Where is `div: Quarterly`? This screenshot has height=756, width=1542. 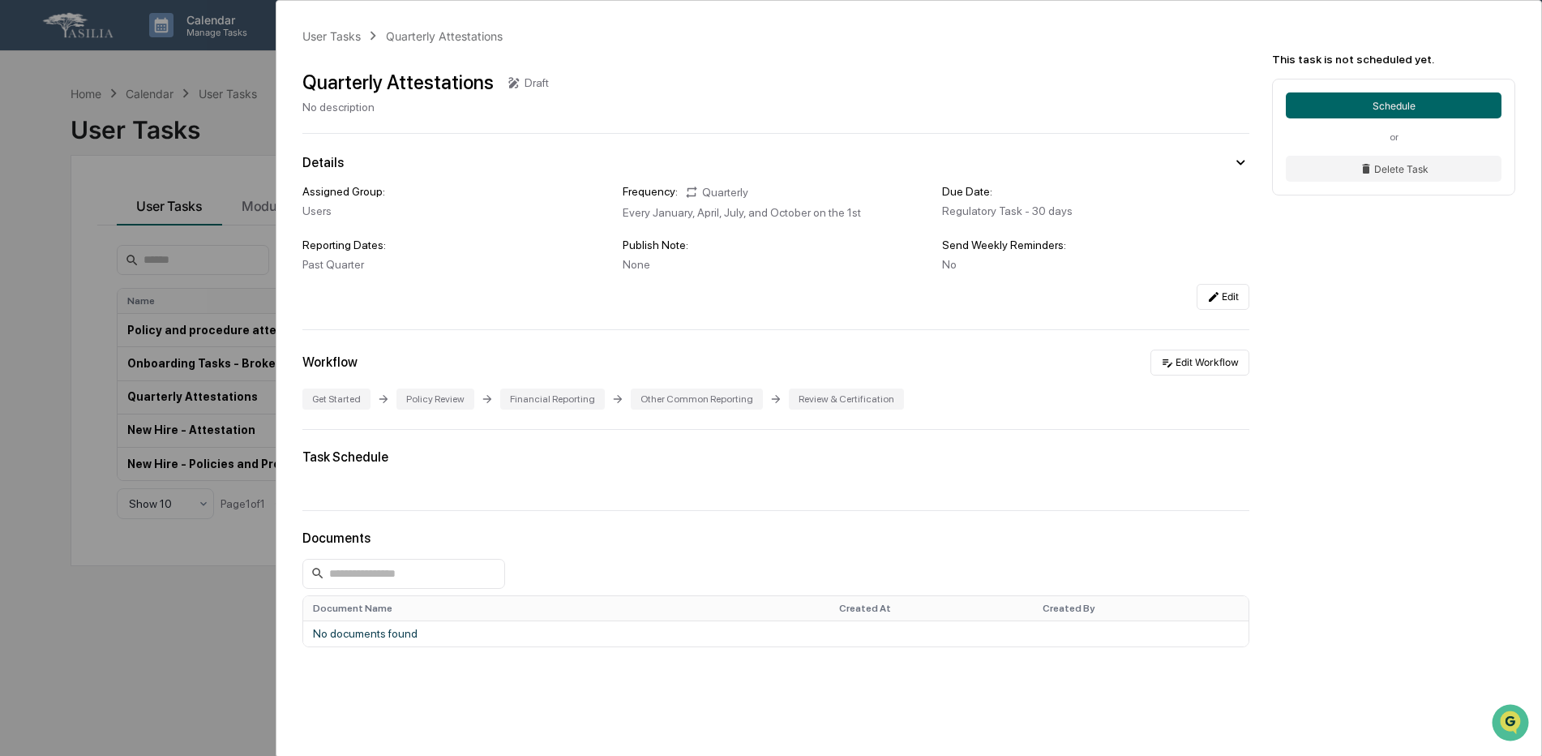
div: Quarterly is located at coordinates (716, 192).